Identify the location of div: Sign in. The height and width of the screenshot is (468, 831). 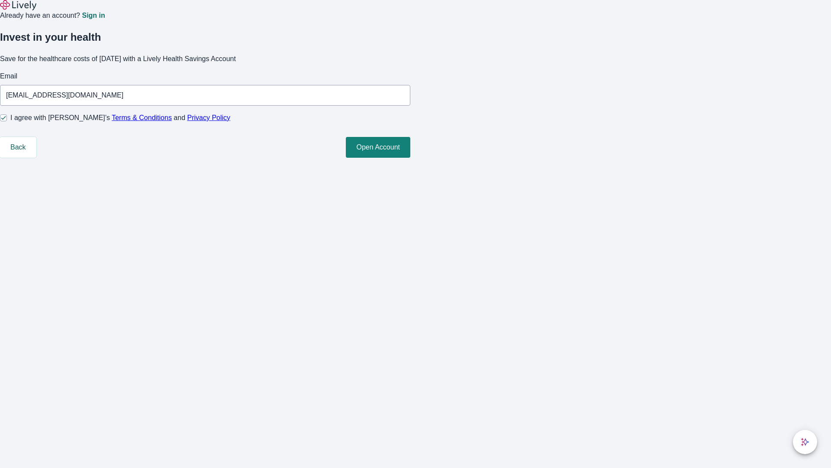
(93, 16).